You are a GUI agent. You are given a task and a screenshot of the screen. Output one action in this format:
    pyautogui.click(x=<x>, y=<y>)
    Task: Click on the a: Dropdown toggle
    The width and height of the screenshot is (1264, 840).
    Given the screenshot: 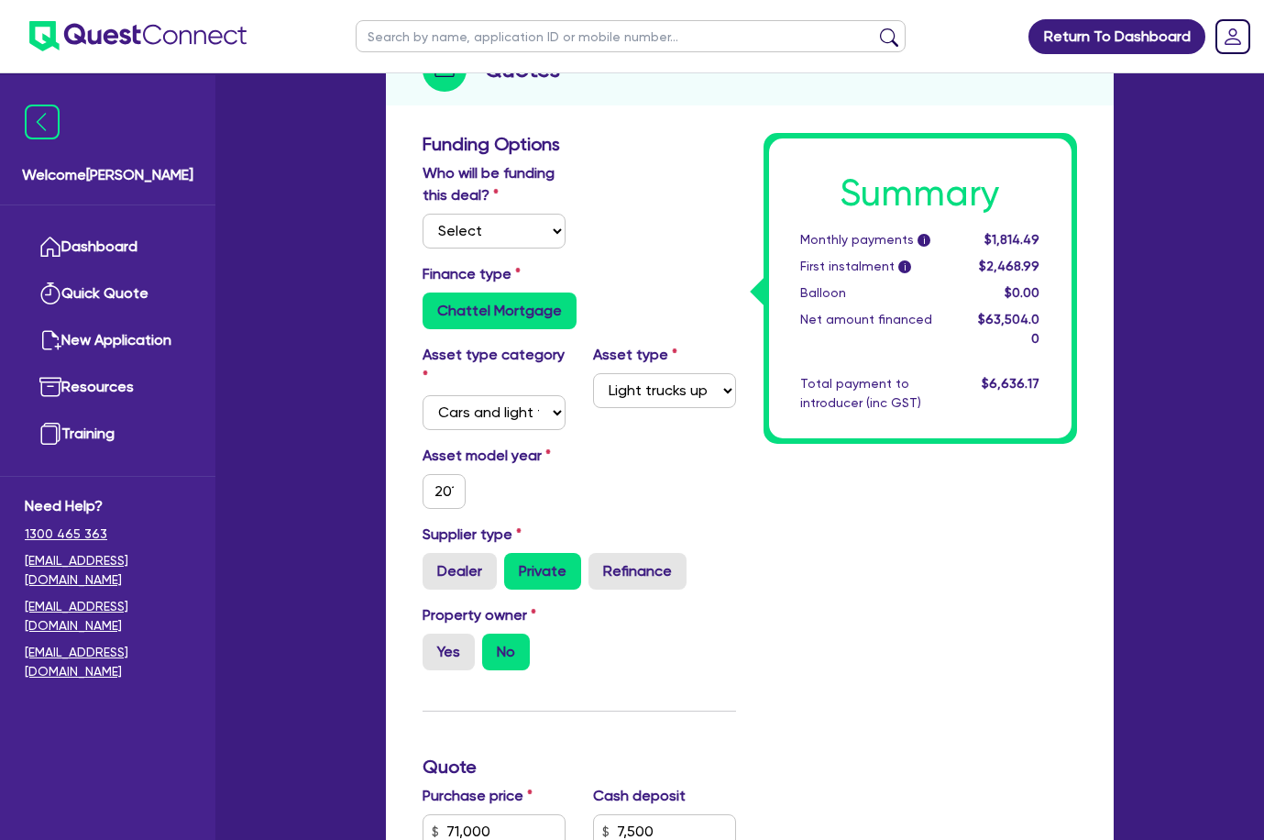 What is the action you would take?
    pyautogui.click(x=1233, y=37)
    